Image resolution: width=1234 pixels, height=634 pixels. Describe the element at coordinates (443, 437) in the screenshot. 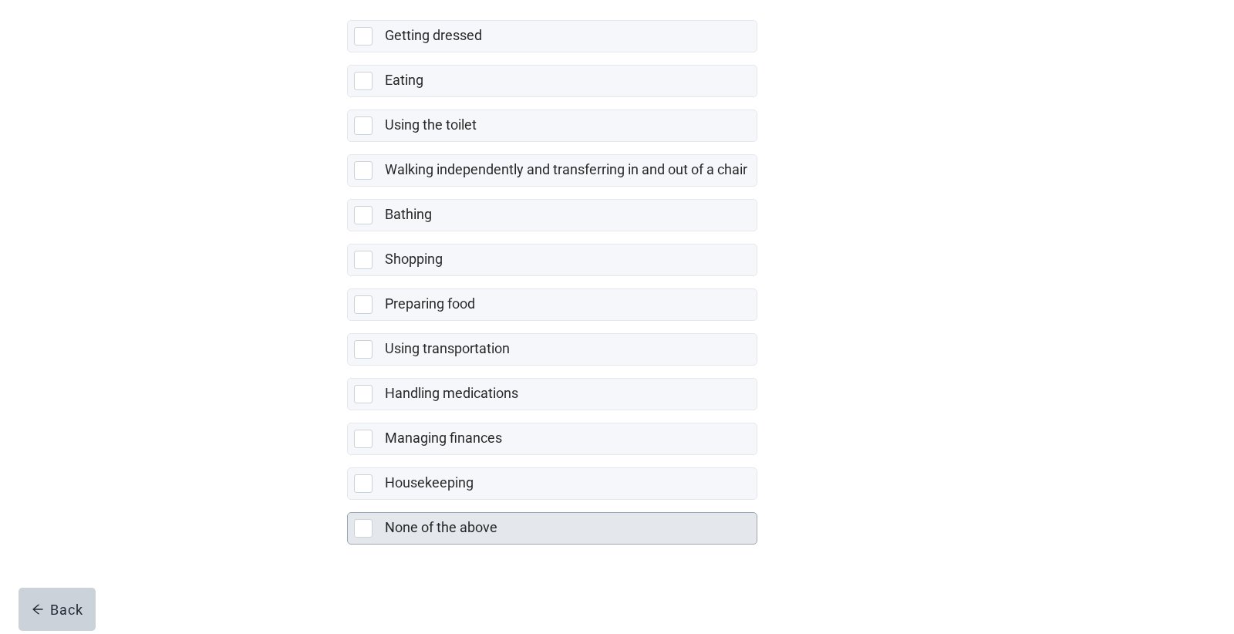

I see `label: Managing finances` at that location.